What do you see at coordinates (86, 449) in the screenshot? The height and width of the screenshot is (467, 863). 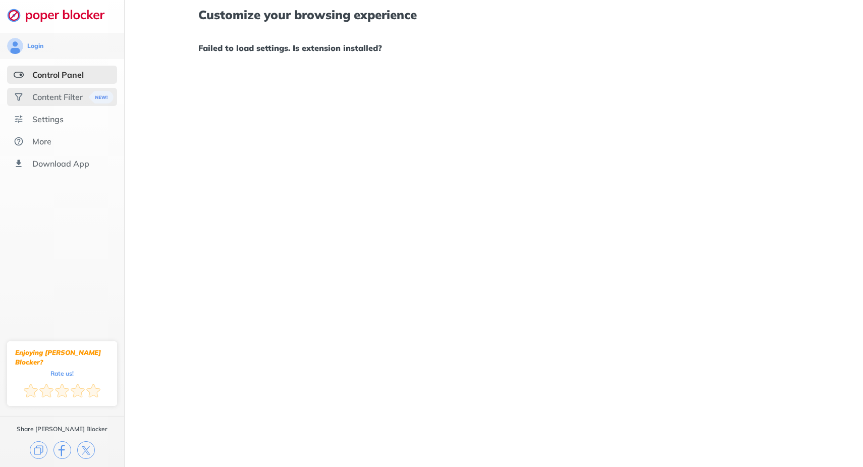 I see `img: x.svg` at bounding box center [86, 449].